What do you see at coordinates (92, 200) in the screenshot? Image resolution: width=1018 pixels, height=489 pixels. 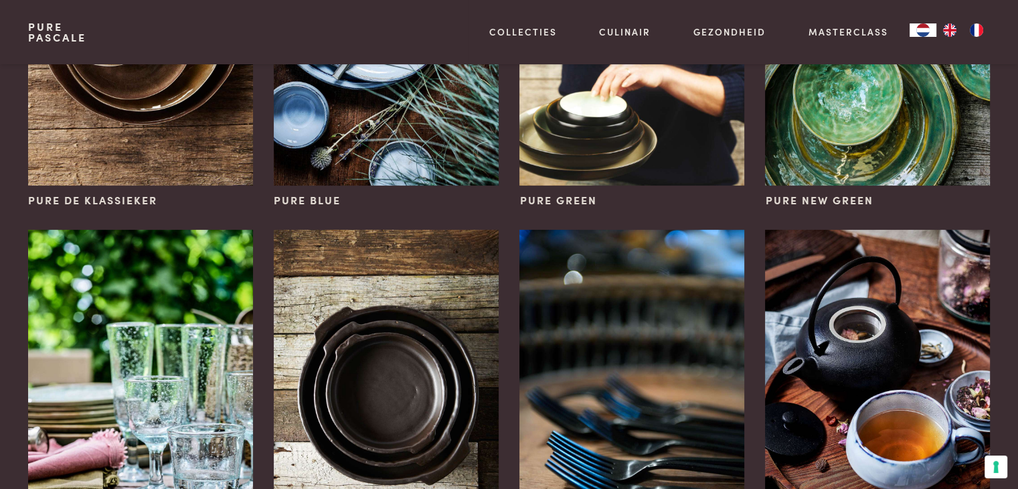 I see `span: Pure de klassieker` at bounding box center [92, 200].